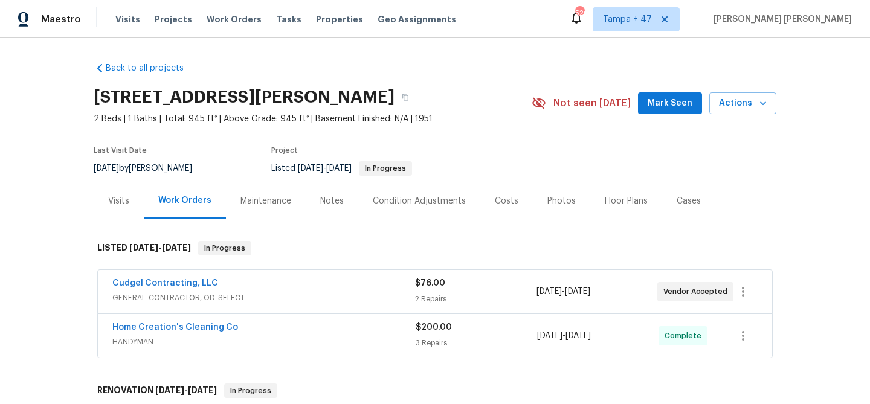 This screenshot has height=404, width=870. Describe the element at coordinates (152, 68) in the screenshot. I see `a: Back to all projects` at that location.